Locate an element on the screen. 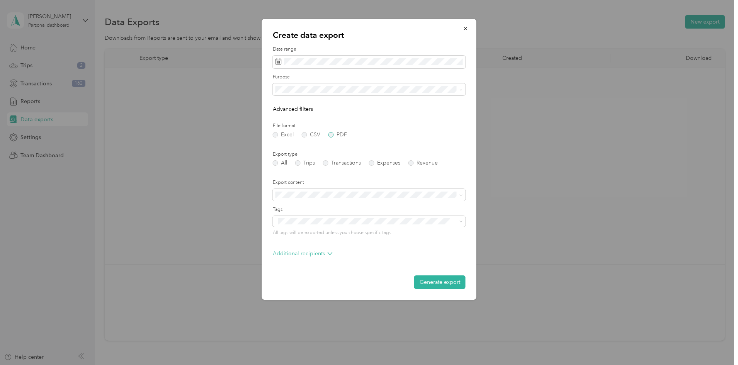  label: Date range is located at coordinates (369, 49).